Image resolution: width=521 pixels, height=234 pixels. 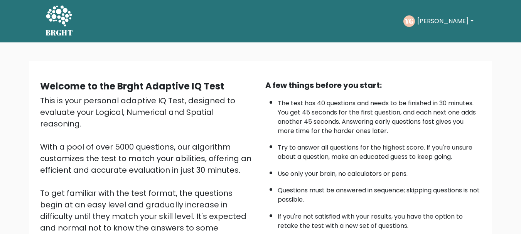 What do you see at coordinates (379, 150) in the screenshot?
I see `li: Try to answer all questions for the highest score. If you're unsure about a question, make an edu...` at bounding box center [379, 150].